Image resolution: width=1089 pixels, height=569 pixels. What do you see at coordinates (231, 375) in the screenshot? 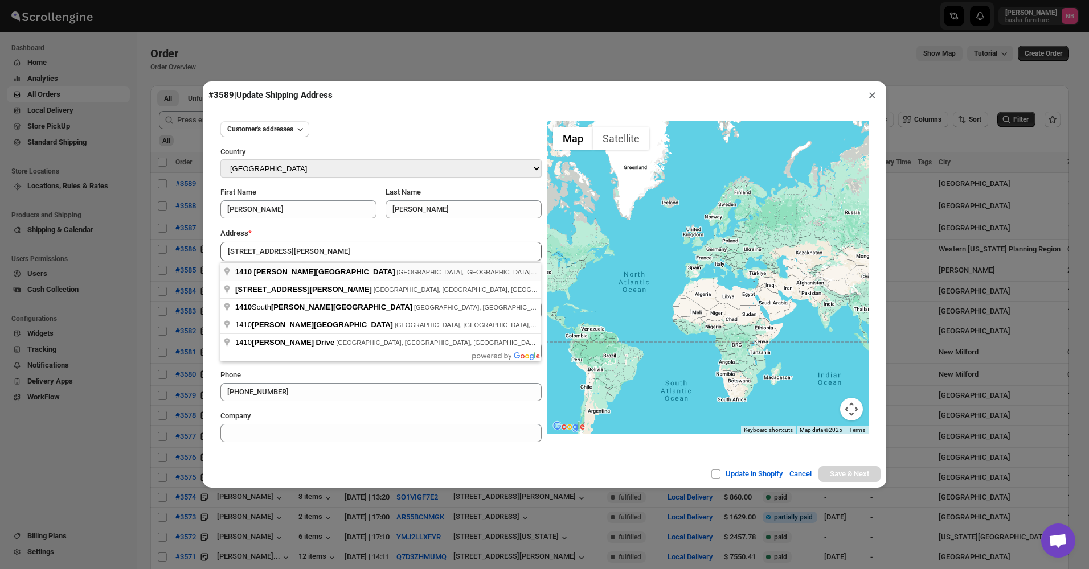
I see `span: Phone` at bounding box center [231, 375].